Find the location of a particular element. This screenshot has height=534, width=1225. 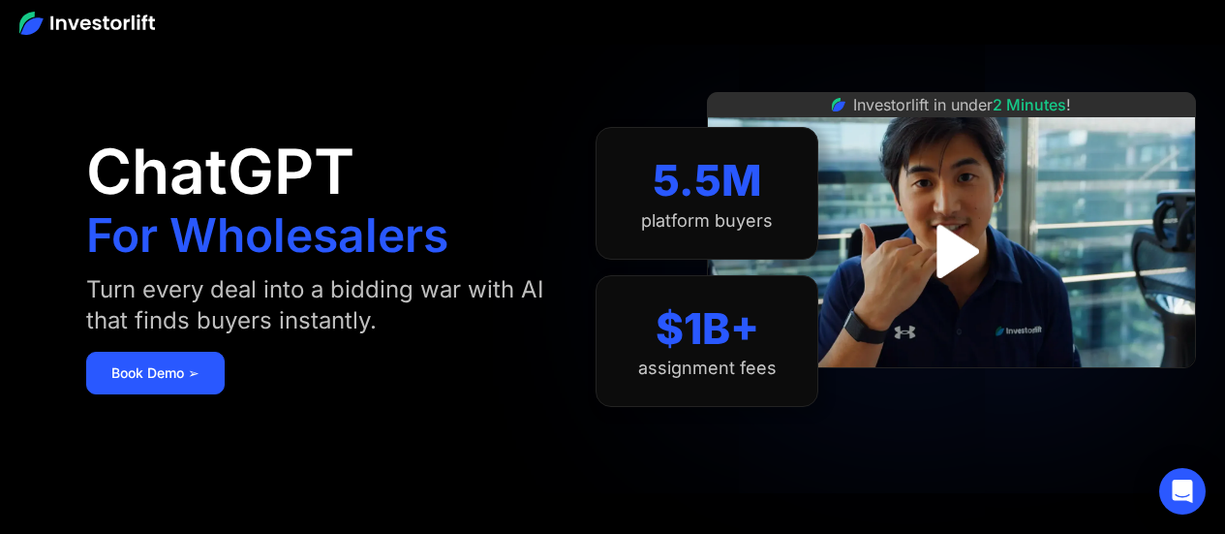

span: 2 Minutes is located at coordinates (1029, 105).